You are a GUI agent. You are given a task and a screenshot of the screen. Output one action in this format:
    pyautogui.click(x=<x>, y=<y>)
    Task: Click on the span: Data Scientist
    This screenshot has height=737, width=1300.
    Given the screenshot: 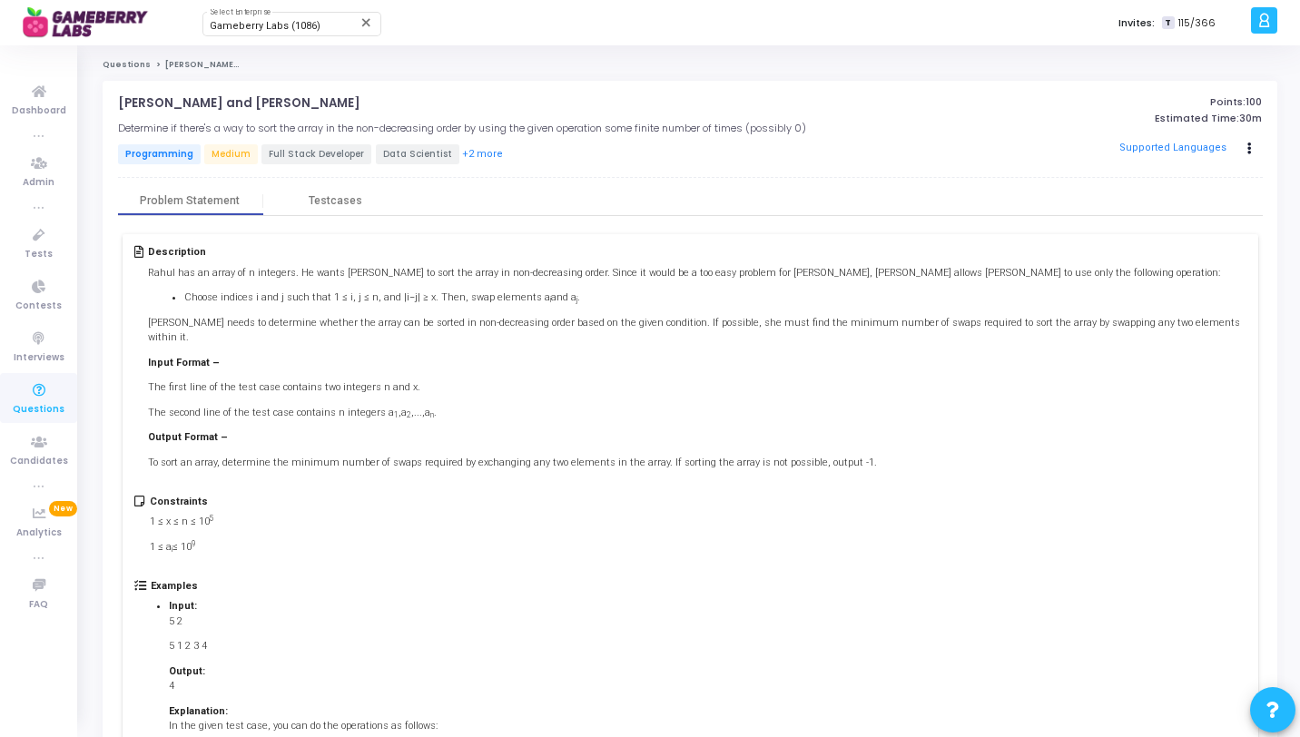 What is the action you would take?
    pyautogui.click(x=418, y=154)
    